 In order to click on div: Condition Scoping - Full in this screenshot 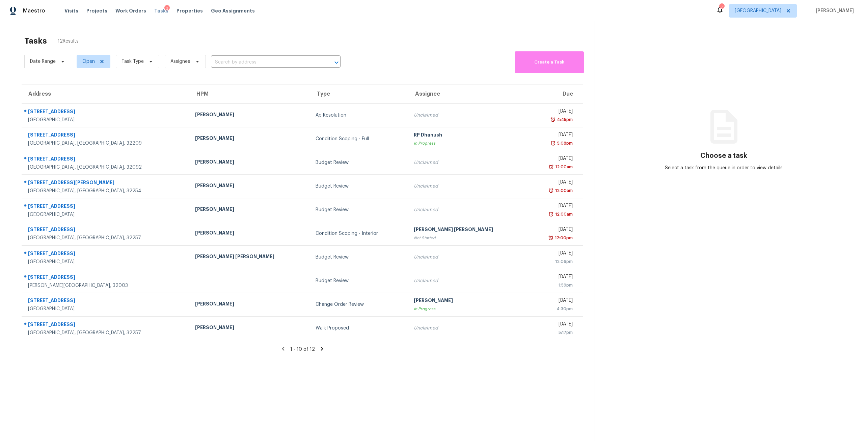, I will do `click(359, 139)`.